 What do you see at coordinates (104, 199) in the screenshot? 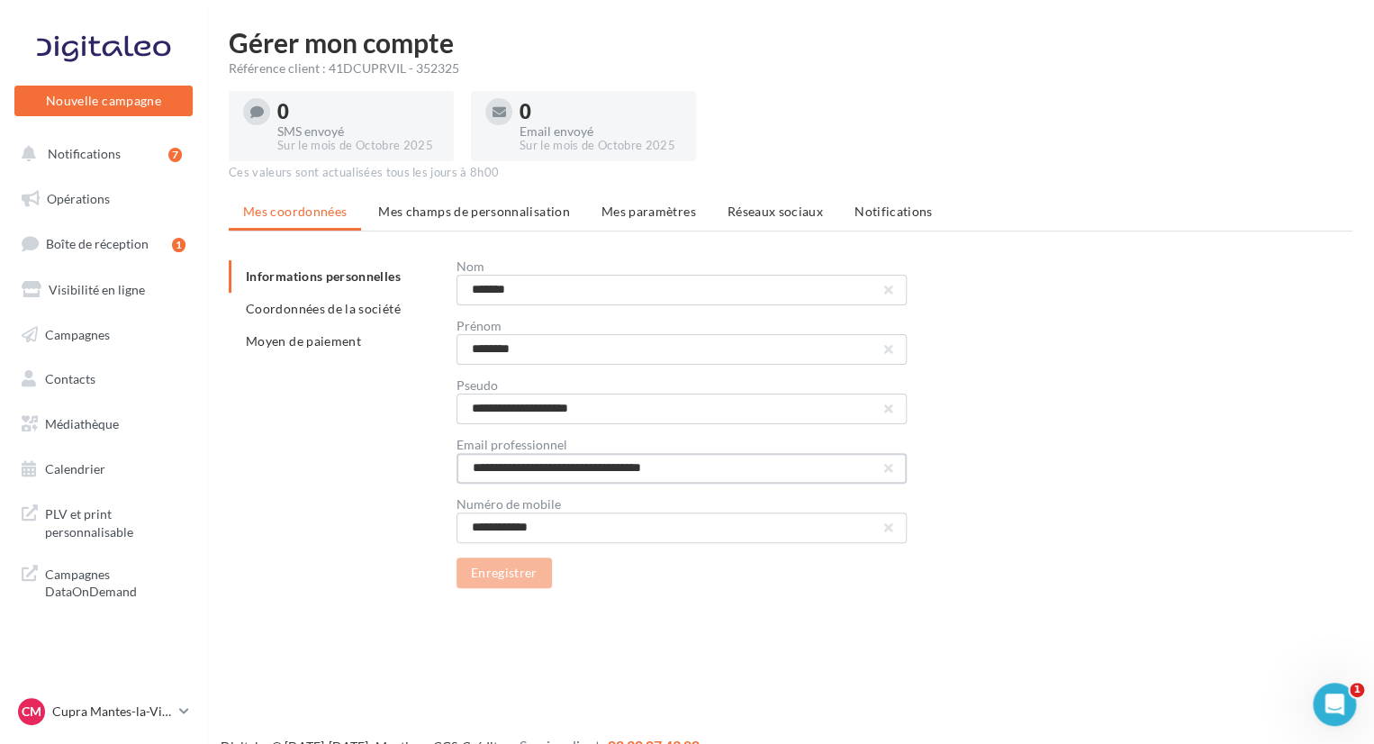
I see `a: Opérations` at bounding box center [104, 199].